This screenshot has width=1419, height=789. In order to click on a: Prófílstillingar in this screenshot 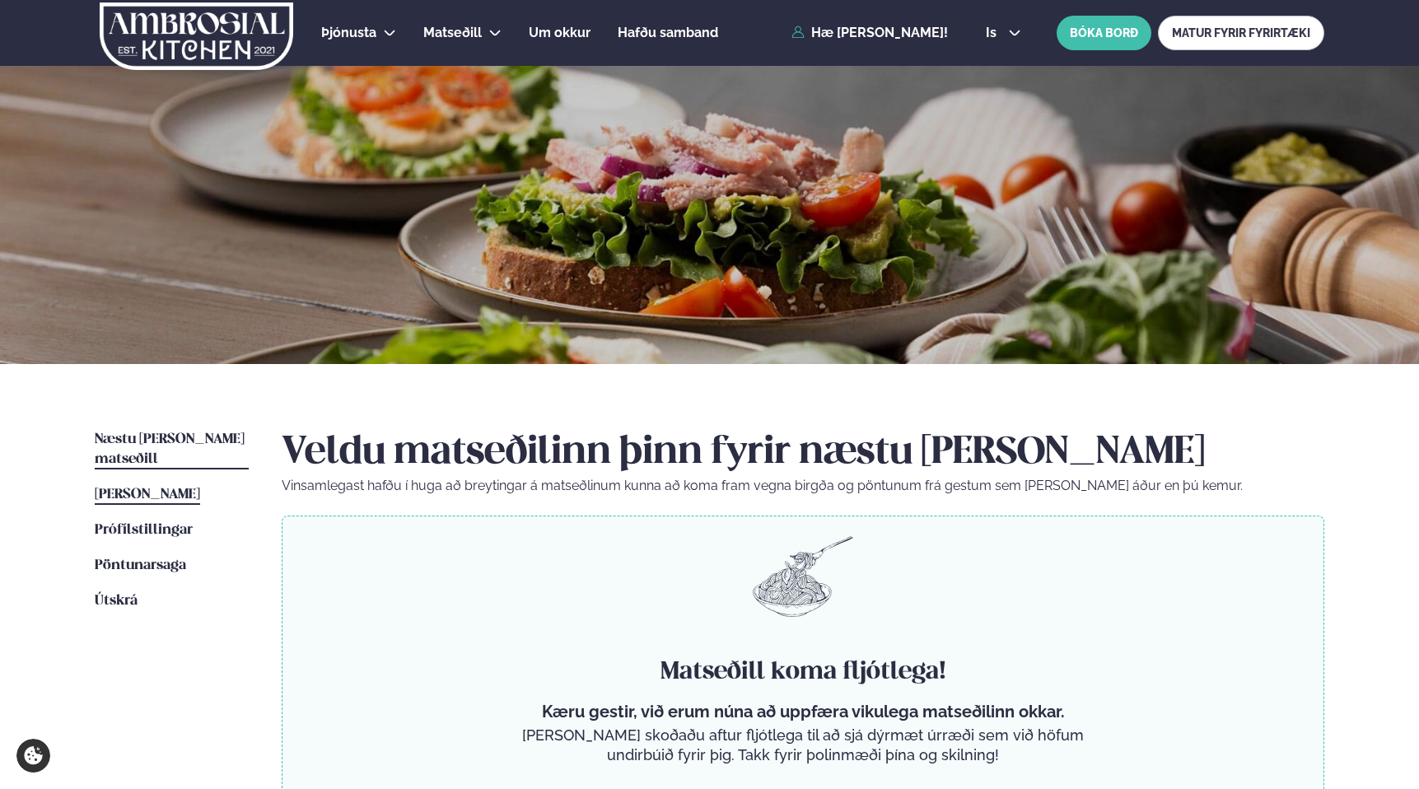, I will do `click(143, 530)`.